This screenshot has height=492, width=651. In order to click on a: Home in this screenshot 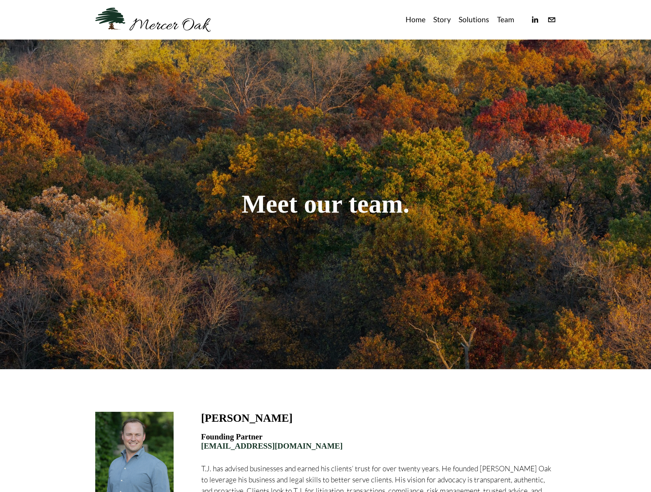, I will do `click(415, 20)`.